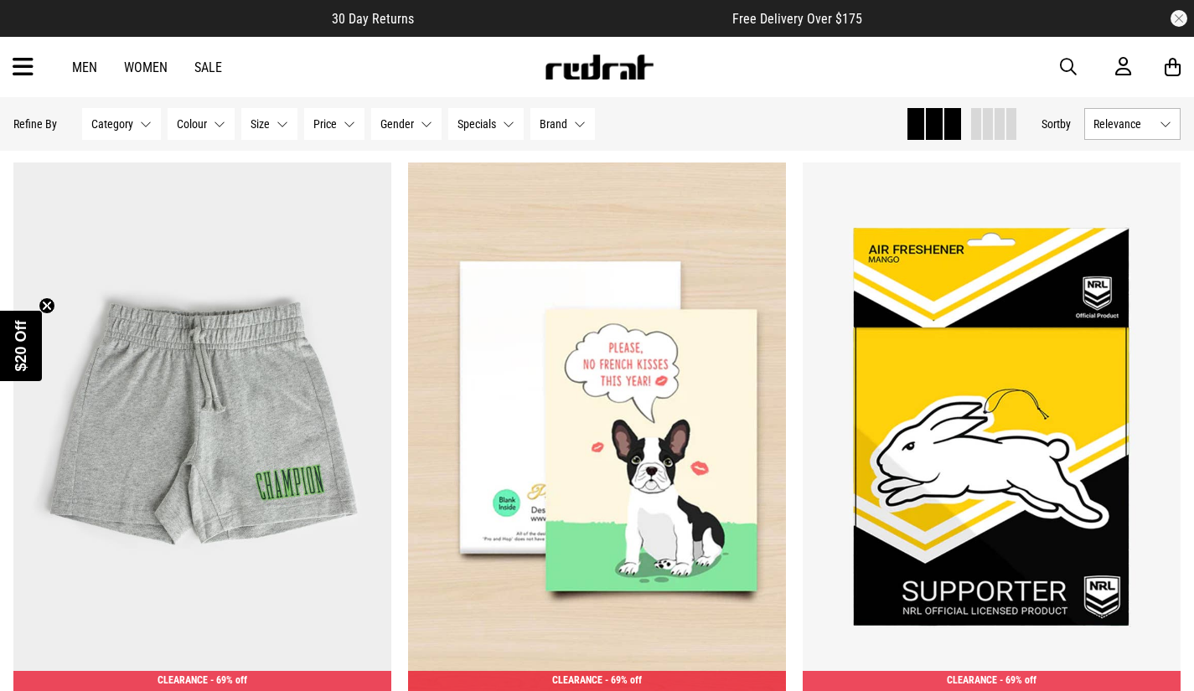 The width and height of the screenshot is (1194, 691). What do you see at coordinates (112, 124) in the screenshot?
I see `span: Category` at bounding box center [112, 124].